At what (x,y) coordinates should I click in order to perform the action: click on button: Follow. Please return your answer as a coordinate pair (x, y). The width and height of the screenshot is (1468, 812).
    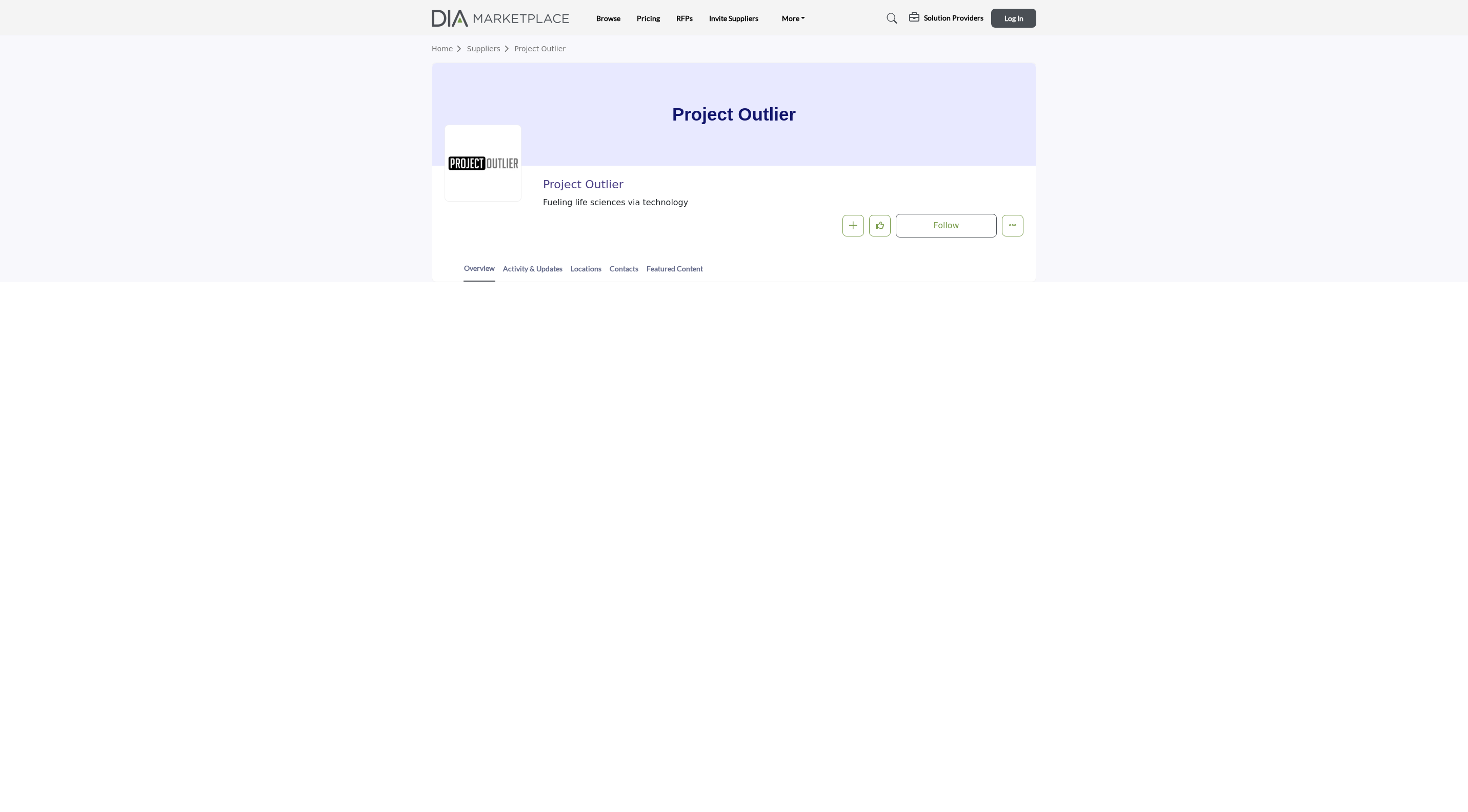
    Looking at the image, I should click on (947, 226).